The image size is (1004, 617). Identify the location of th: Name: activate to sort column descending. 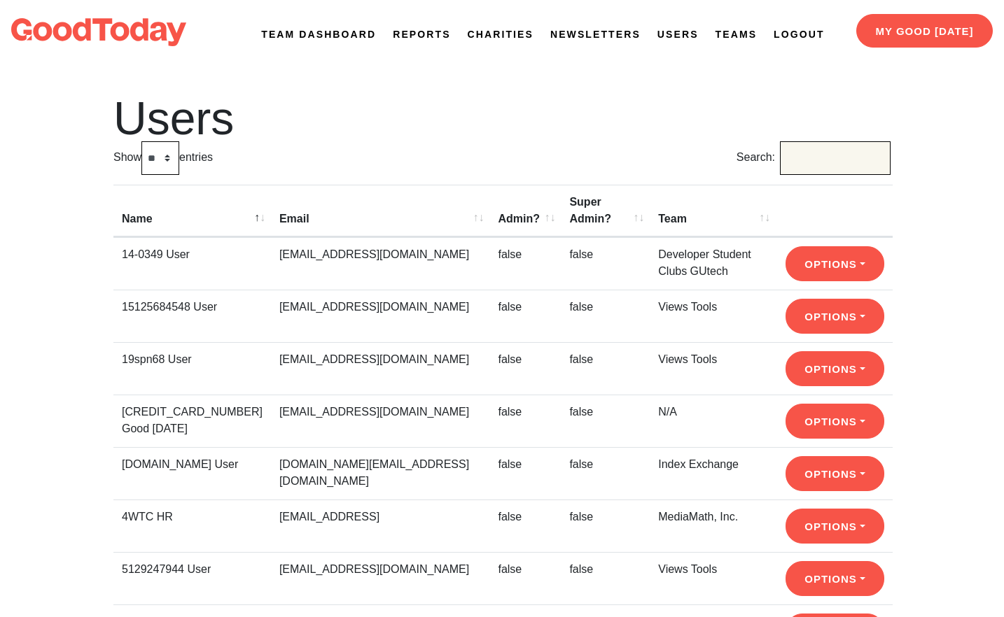
(192, 211).